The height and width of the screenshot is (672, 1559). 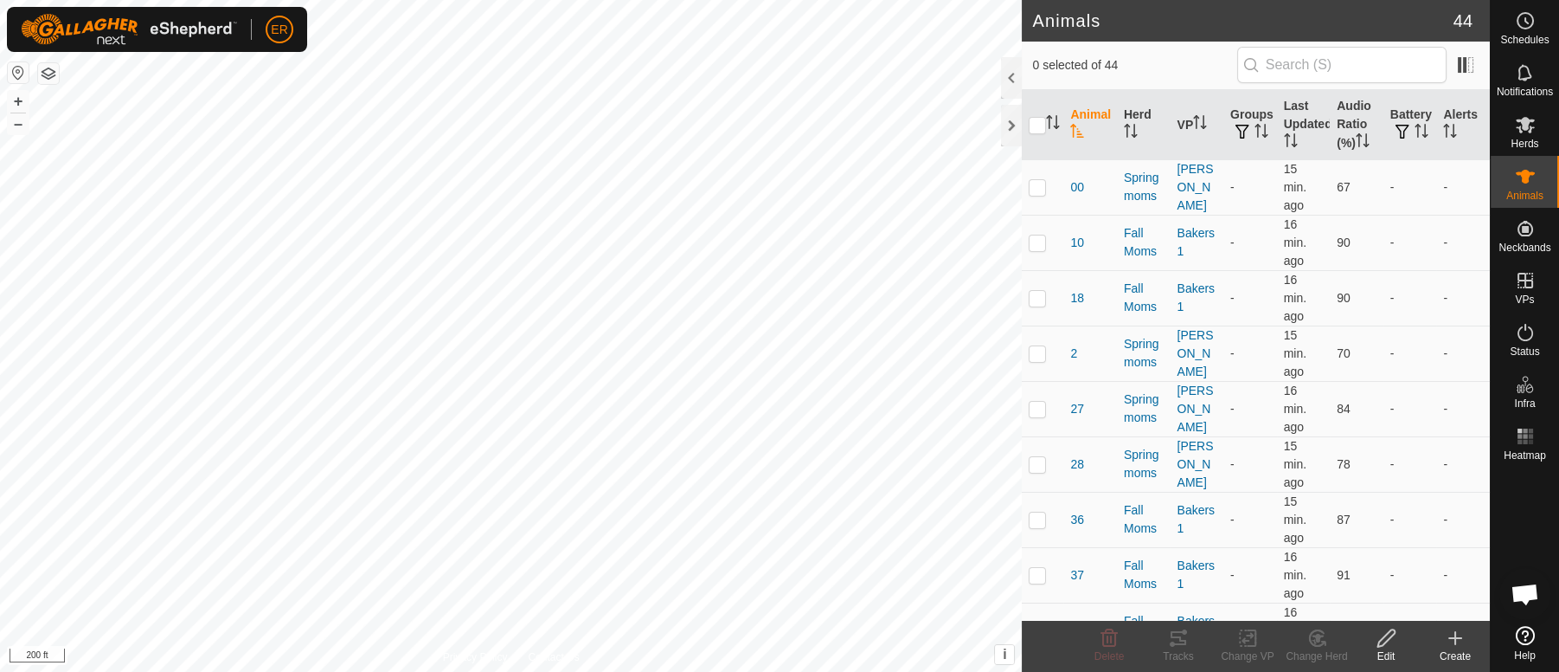 I want to click on button: i, so click(x=1005, y=654).